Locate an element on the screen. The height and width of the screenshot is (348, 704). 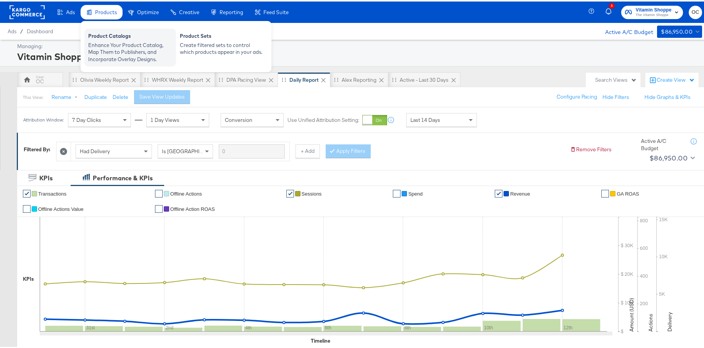
div: Timeline is located at coordinates (320, 339).